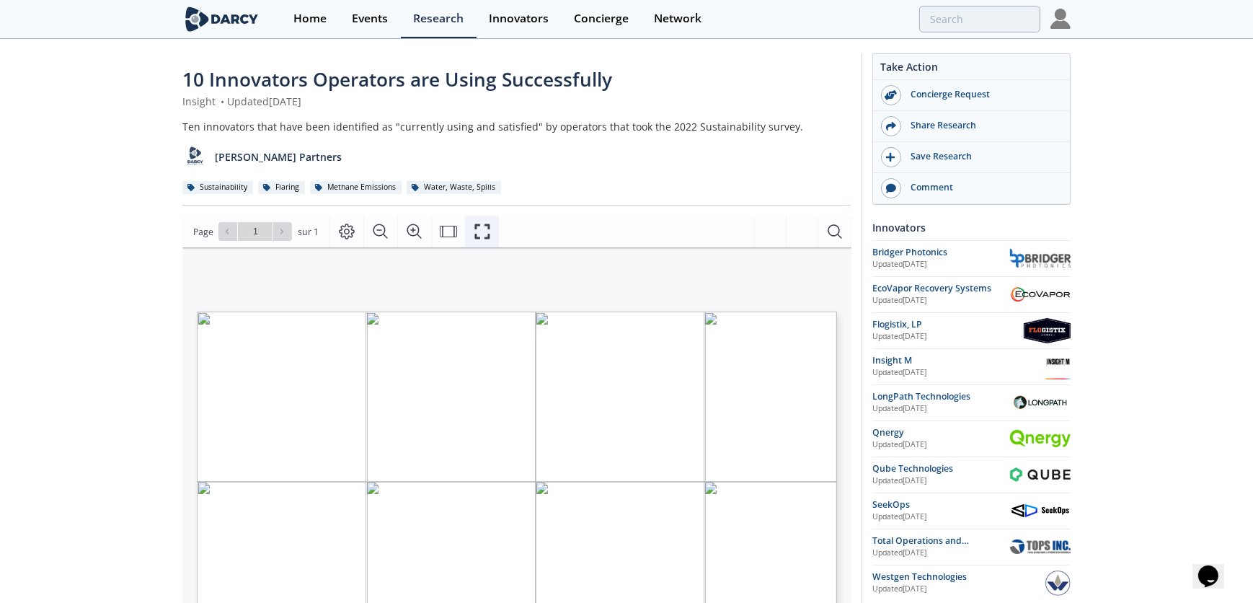 The height and width of the screenshot is (603, 1253). What do you see at coordinates (281, 187) in the screenshot?
I see `div: Flaring` at bounding box center [281, 187].